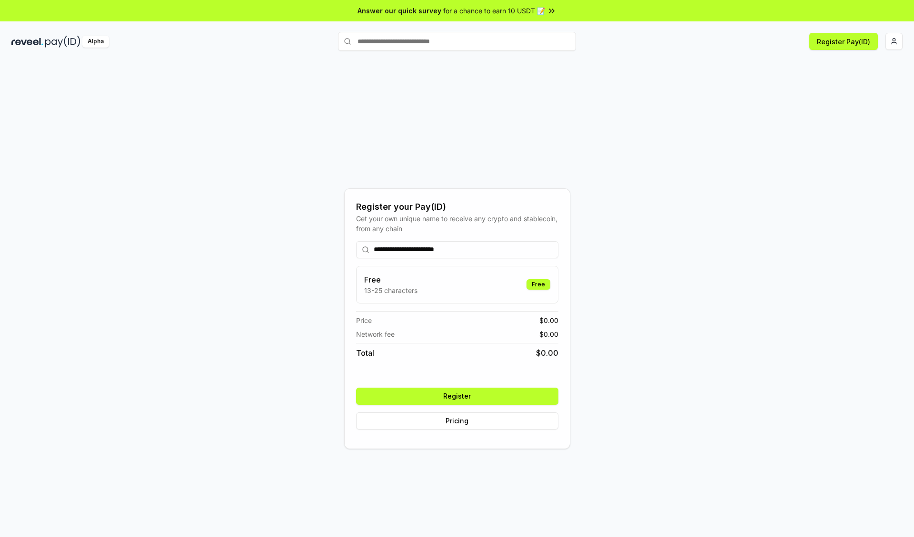 This screenshot has height=537, width=914. I want to click on span: Network fee, so click(375, 334).